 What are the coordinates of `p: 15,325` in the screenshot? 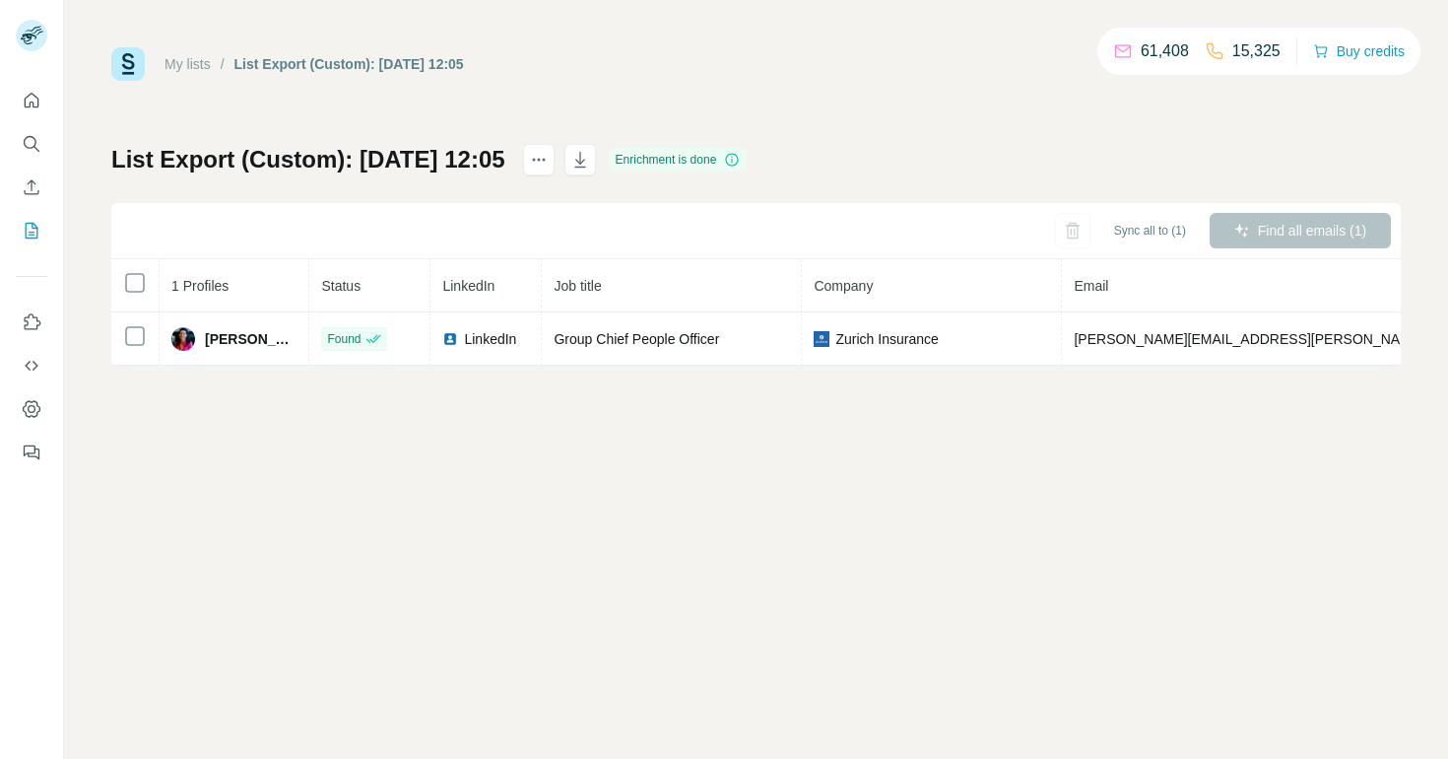 It's located at (1256, 51).